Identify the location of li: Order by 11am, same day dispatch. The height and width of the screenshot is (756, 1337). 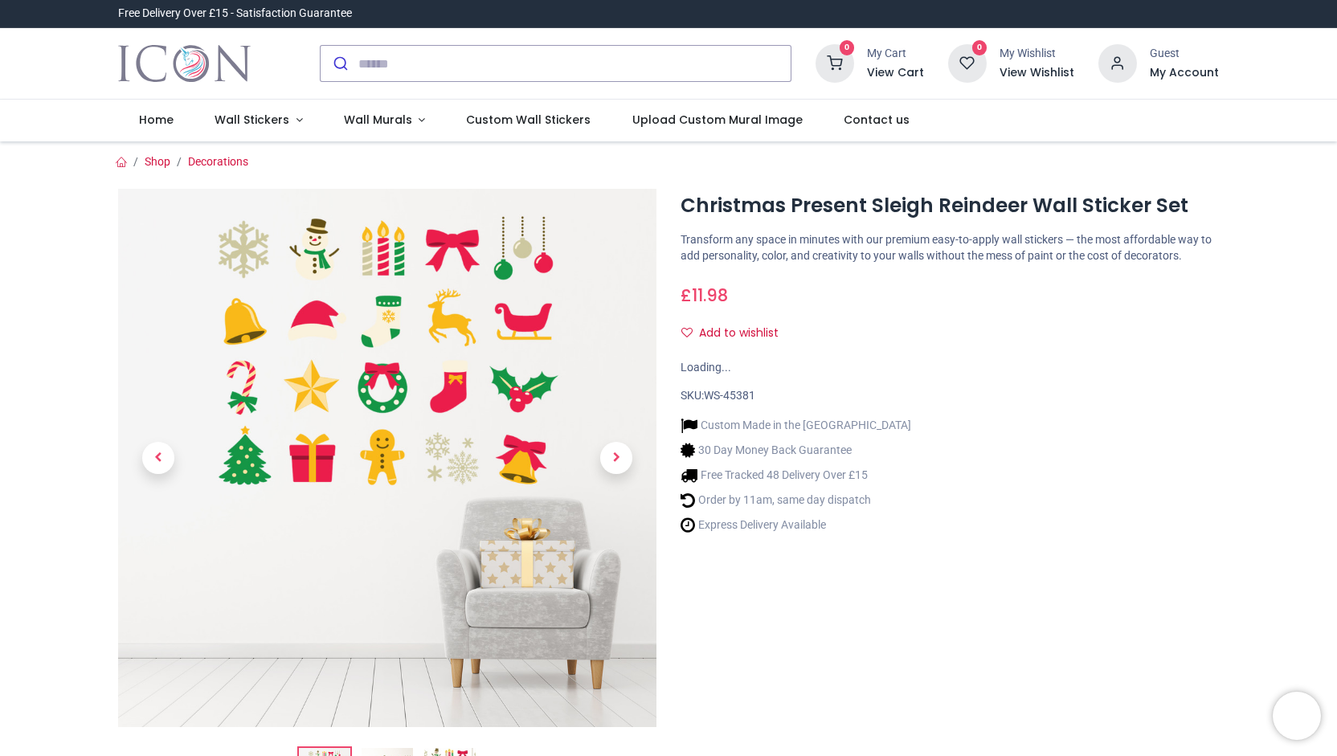
(795, 500).